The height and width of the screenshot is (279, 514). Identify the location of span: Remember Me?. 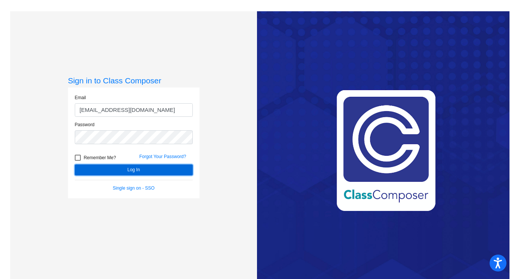
(100, 158).